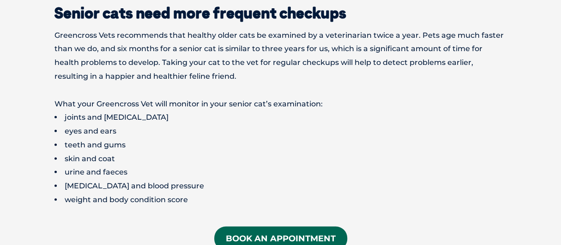 Image resolution: width=561 pixels, height=245 pixels. What do you see at coordinates (200, 13) in the screenshot?
I see `strong: Senior cats need more frequent checkups` at bounding box center [200, 13].